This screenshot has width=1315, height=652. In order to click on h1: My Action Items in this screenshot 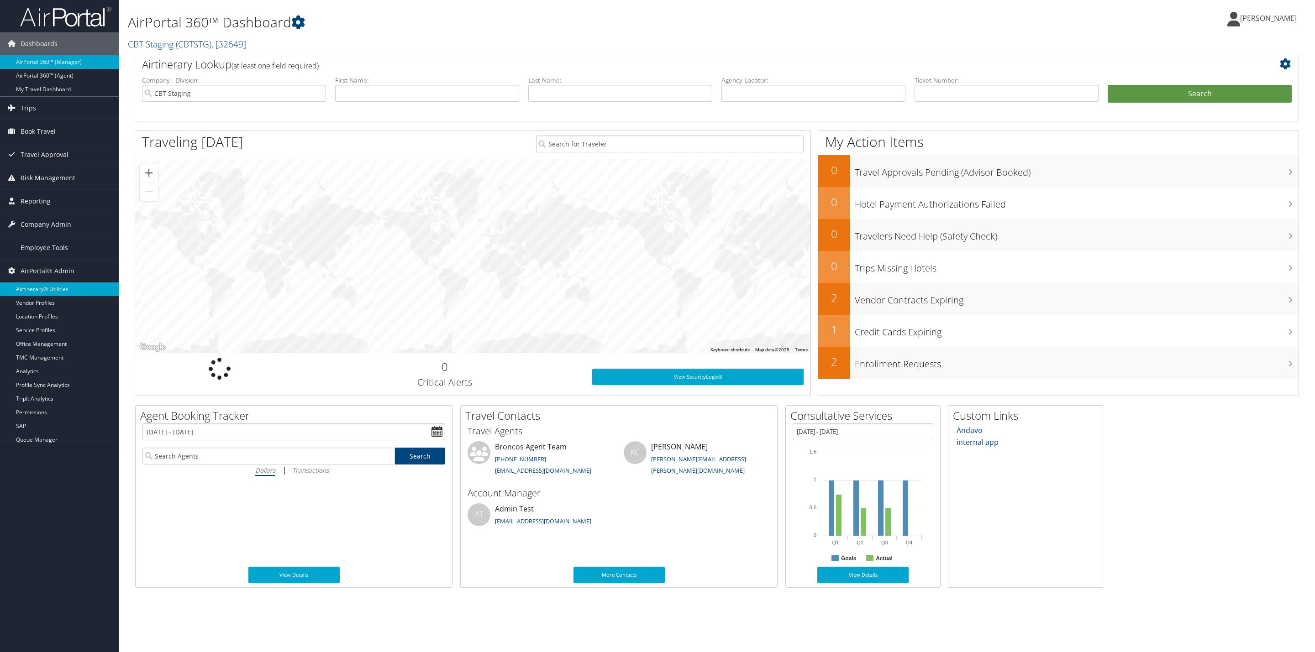, I will do `click(1058, 142)`.